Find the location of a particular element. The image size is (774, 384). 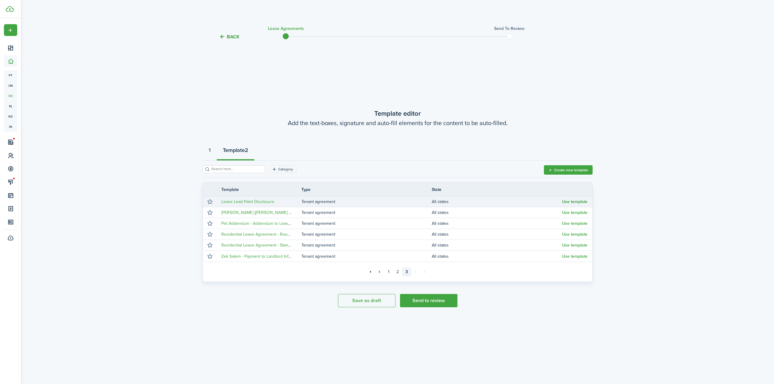

a: eq is located at coordinates (11, 116).